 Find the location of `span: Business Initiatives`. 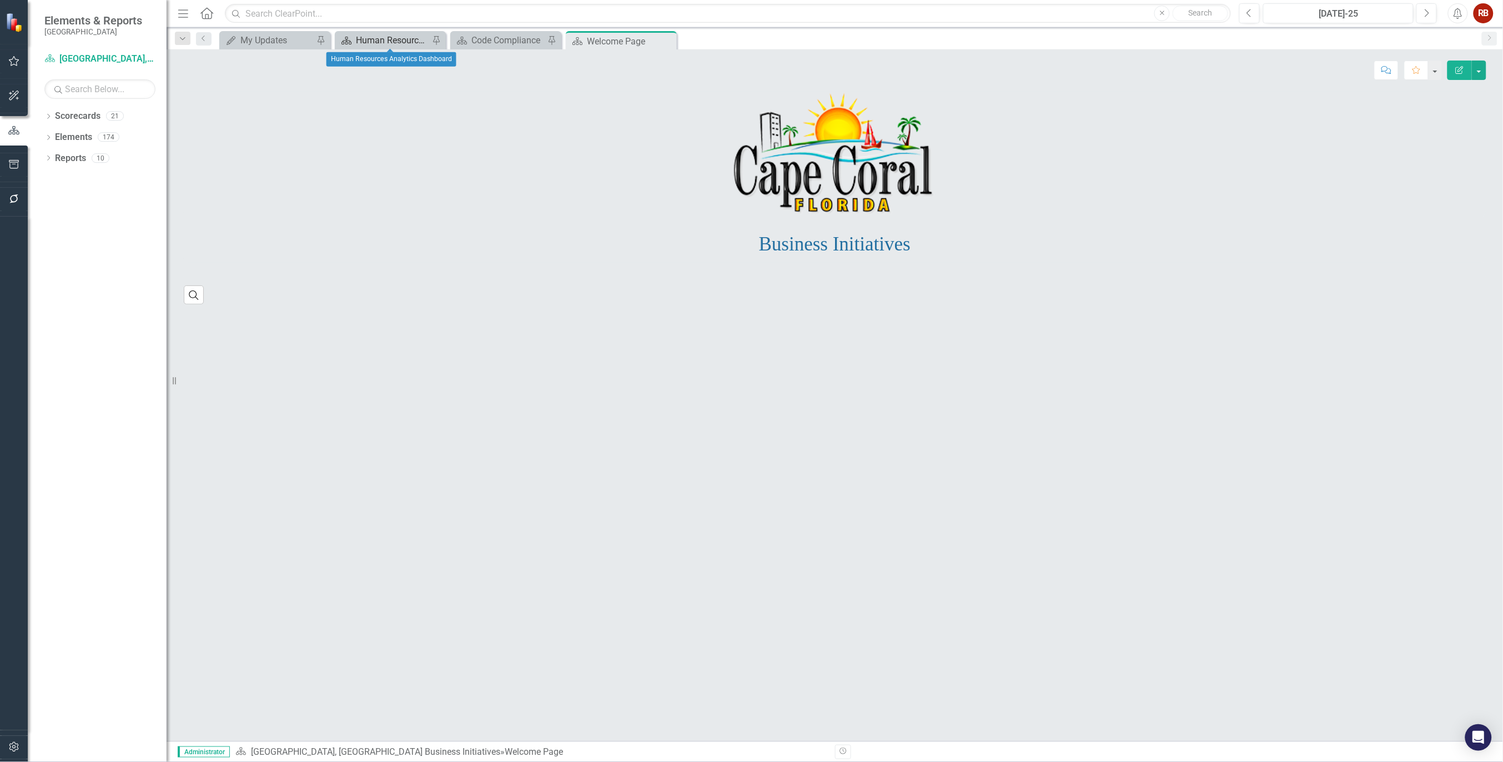

span: Business Initiatives is located at coordinates (835, 244).